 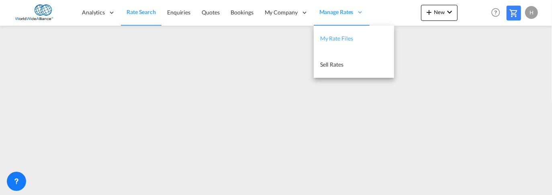 I want to click on span: Quotes, so click(x=210, y=12).